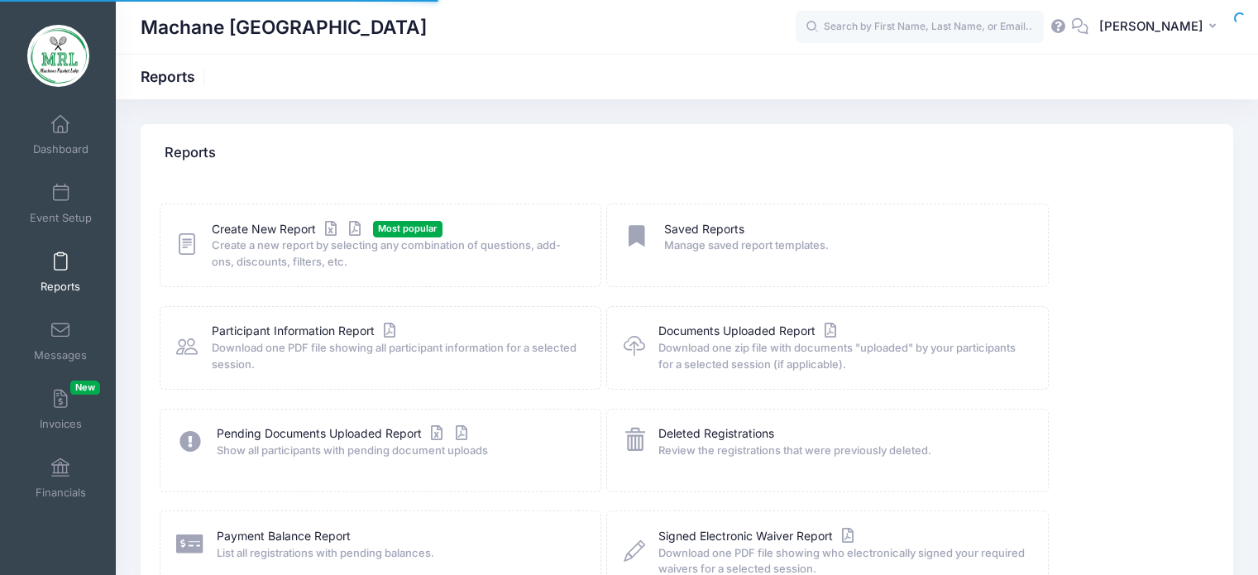  I want to click on a: InvoicesNew, so click(60, 409).